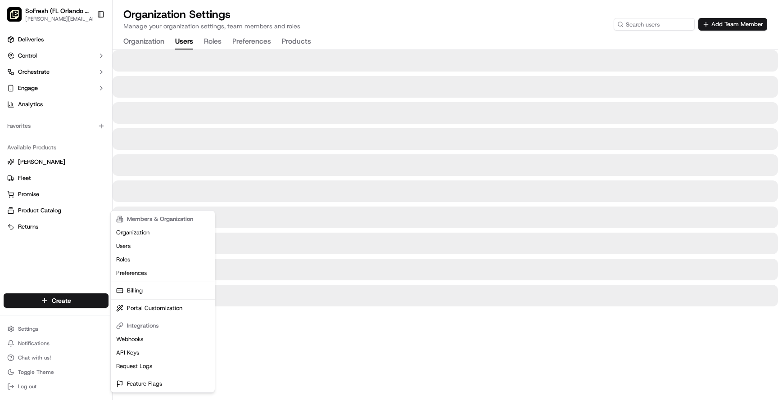 The image size is (778, 400). What do you see at coordinates (86, 43) in the screenshot?
I see `p: Welcome 👋` at bounding box center [86, 43].